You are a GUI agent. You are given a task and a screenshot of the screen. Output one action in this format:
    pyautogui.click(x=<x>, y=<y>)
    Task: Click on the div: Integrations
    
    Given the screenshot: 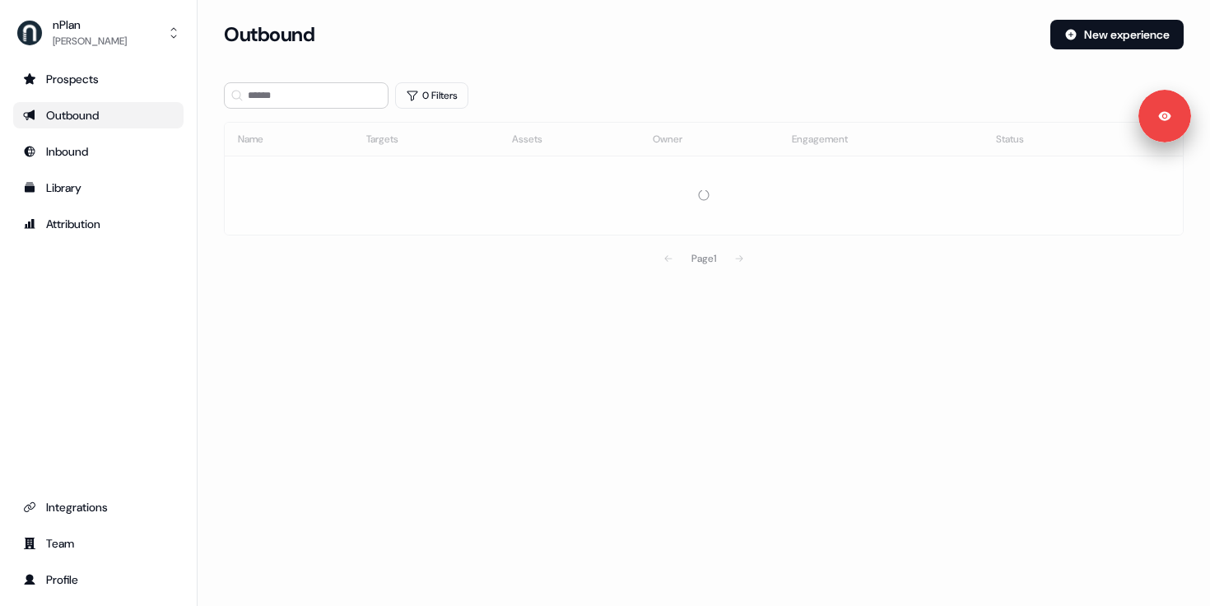 What is the action you would take?
    pyautogui.click(x=98, y=507)
    